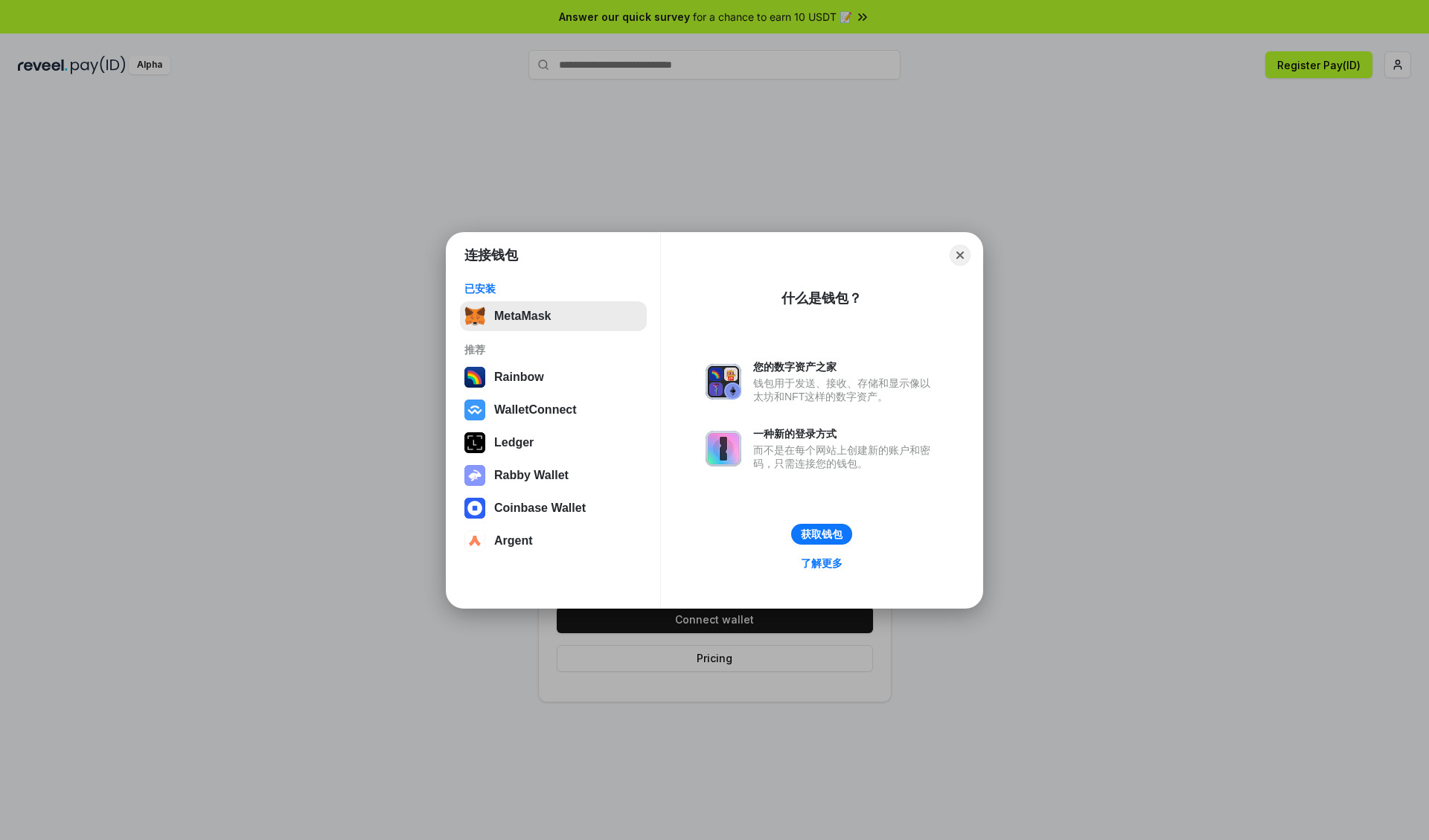 This screenshot has width=1429, height=840. What do you see at coordinates (845, 390) in the screenshot?
I see `div: 钱包用于发送、接收、存储和显示像以太坊和NFT这样的数字资产。` at bounding box center [845, 390].